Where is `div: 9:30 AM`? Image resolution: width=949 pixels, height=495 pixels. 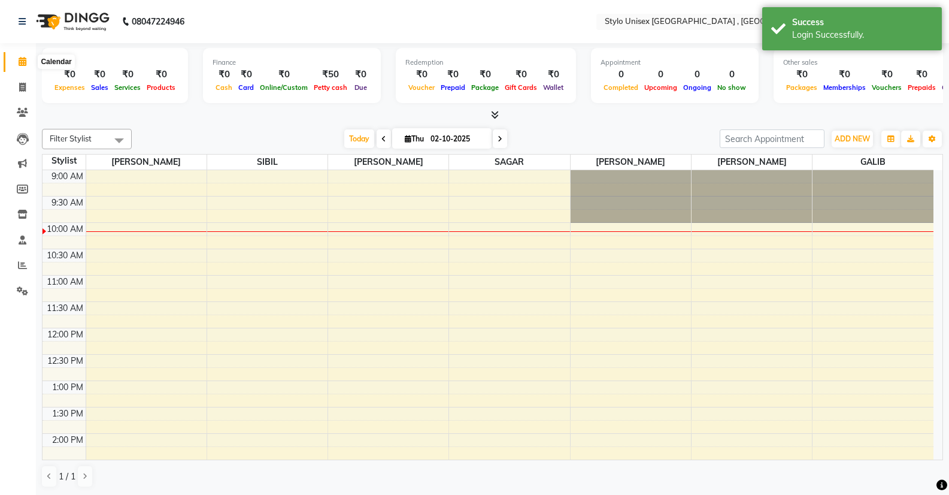 div: 9:30 AM is located at coordinates (67, 202).